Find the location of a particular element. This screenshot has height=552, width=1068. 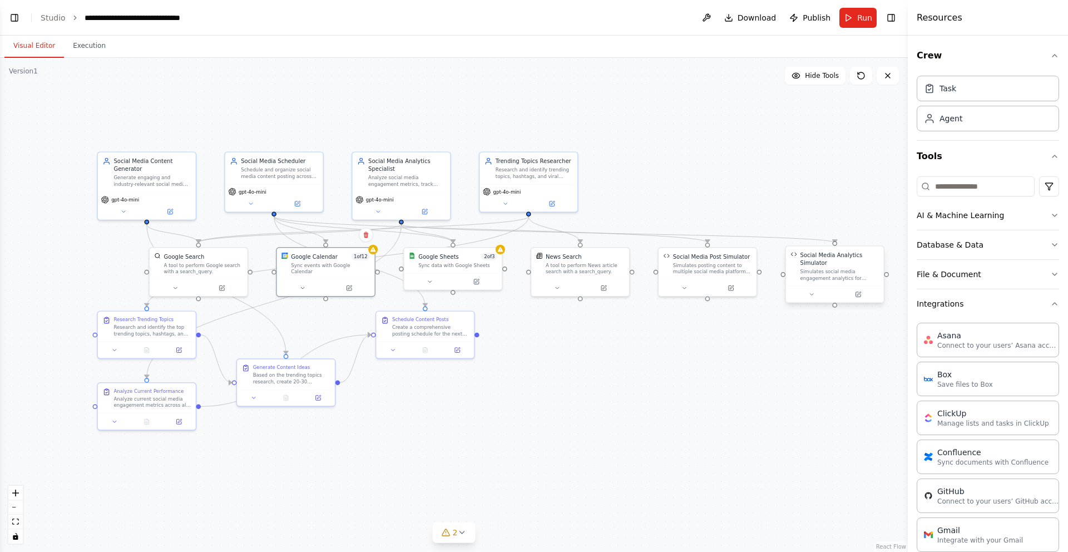

button: Tools is located at coordinates (988, 156).